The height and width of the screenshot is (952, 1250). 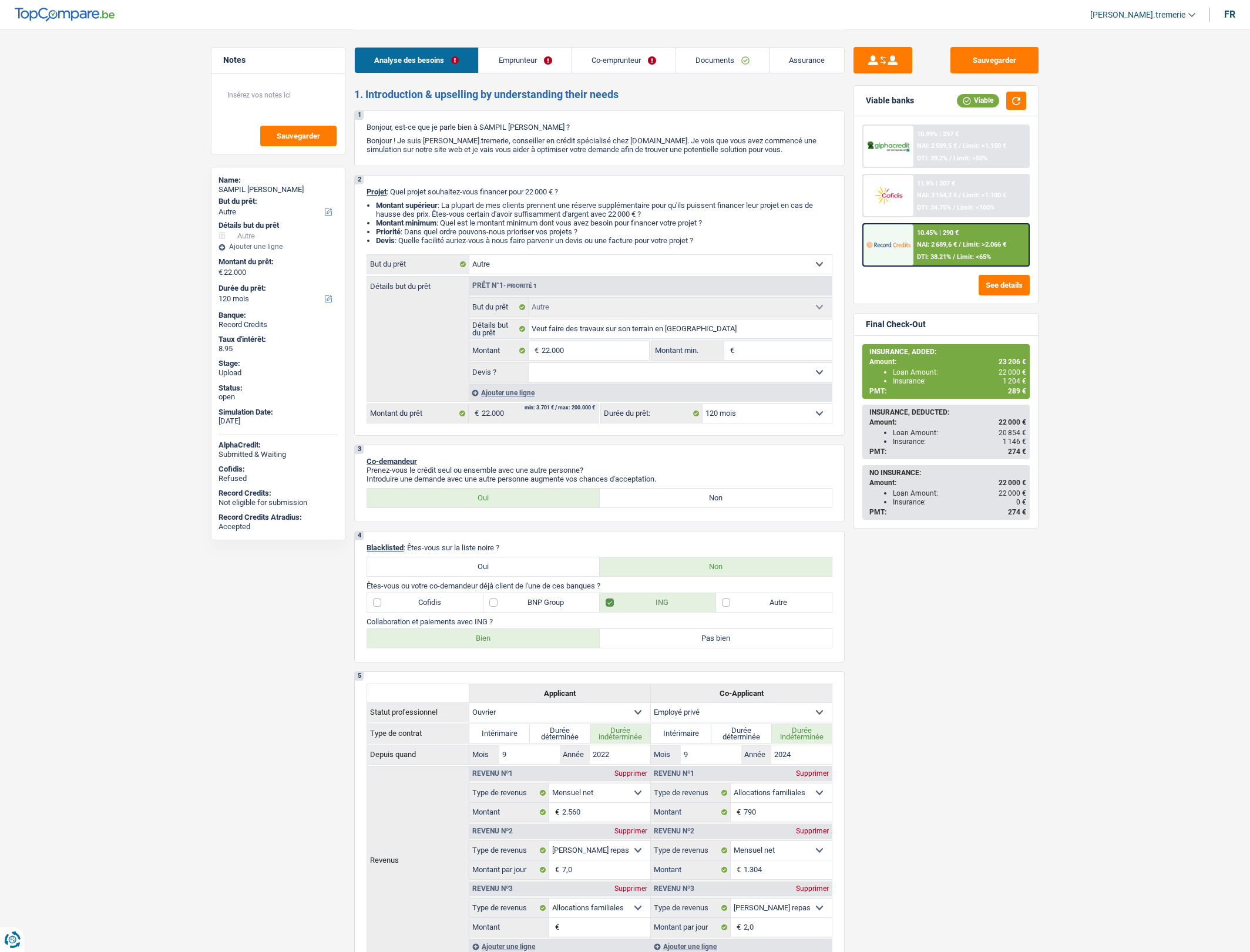 I want to click on div: Name:, so click(x=277, y=180).